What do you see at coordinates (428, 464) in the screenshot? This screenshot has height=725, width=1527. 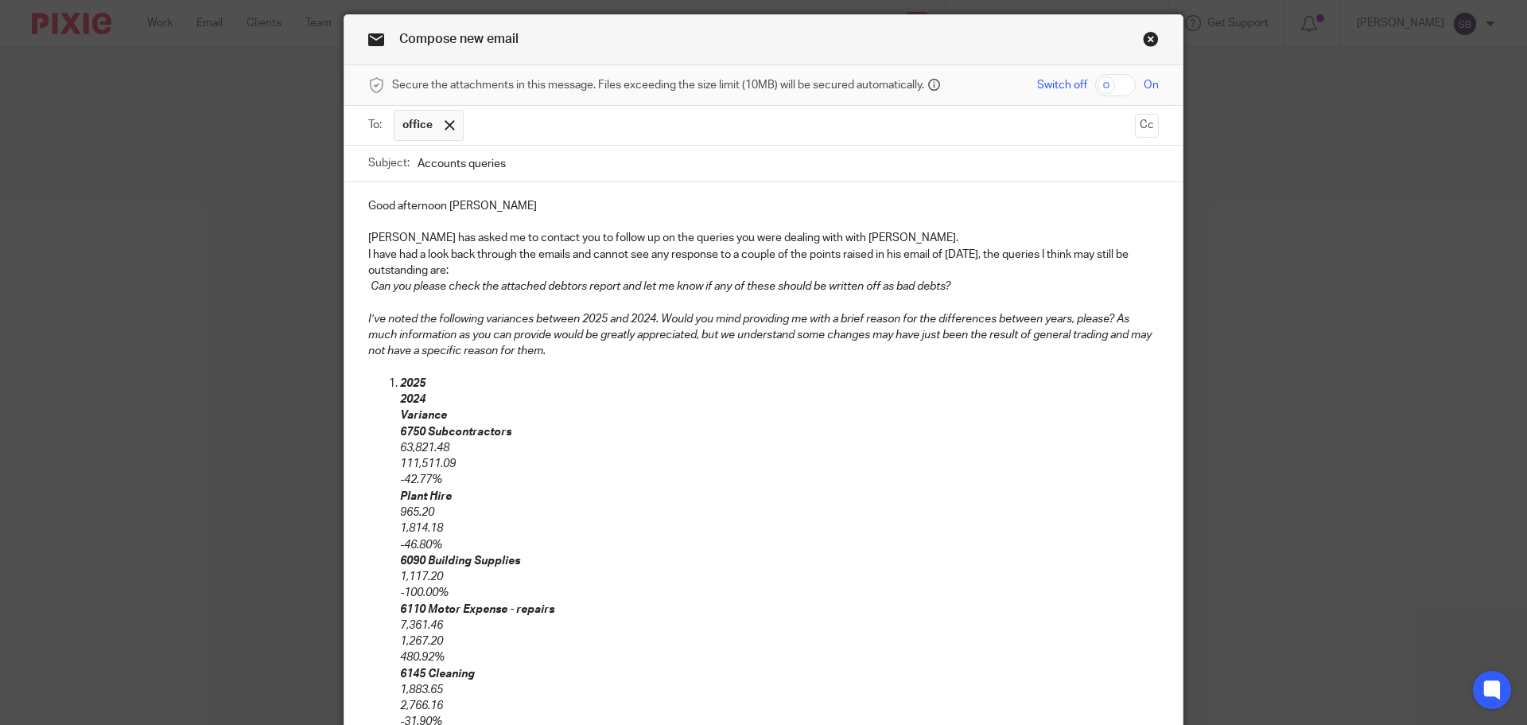 I see `em: 111,511.09` at bounding box center [428, 464].